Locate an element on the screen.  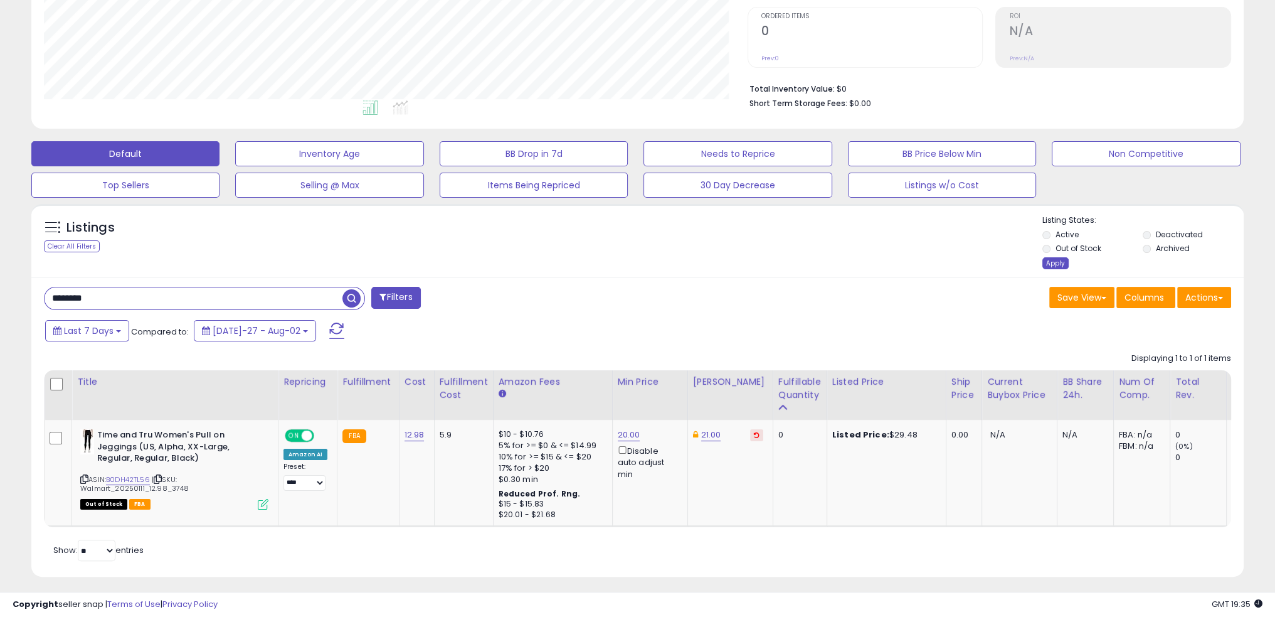
label: Archived is located at coordinates (1173, 248).